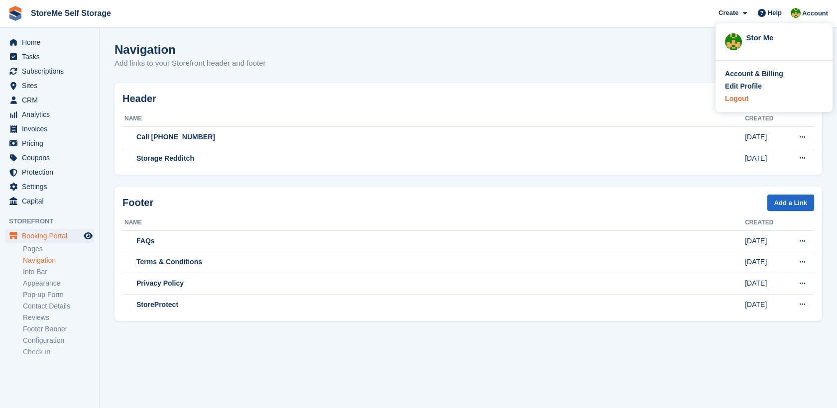  I want to click on div: Terms & Conditions, so click(435, 262).